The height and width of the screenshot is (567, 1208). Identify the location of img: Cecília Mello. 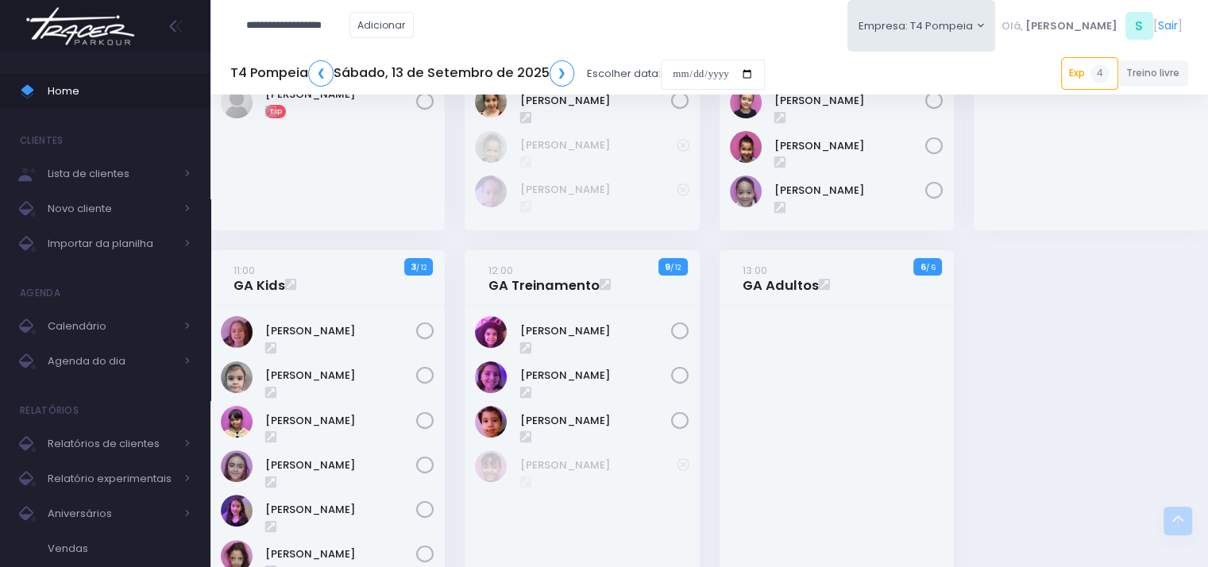
(491, 147).